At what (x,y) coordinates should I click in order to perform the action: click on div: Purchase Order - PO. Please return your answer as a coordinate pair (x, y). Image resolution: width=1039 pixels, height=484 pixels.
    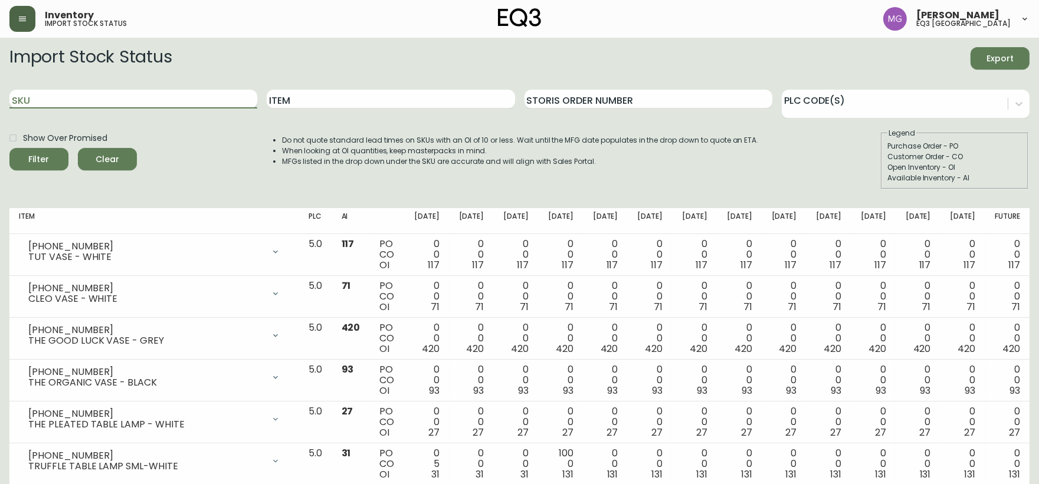
    Looking at the image, I should click on (955, 146).